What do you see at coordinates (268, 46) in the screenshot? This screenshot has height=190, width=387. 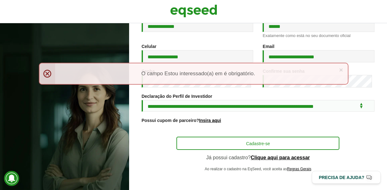 I see `label: Email` at bounding box center [268, 46].